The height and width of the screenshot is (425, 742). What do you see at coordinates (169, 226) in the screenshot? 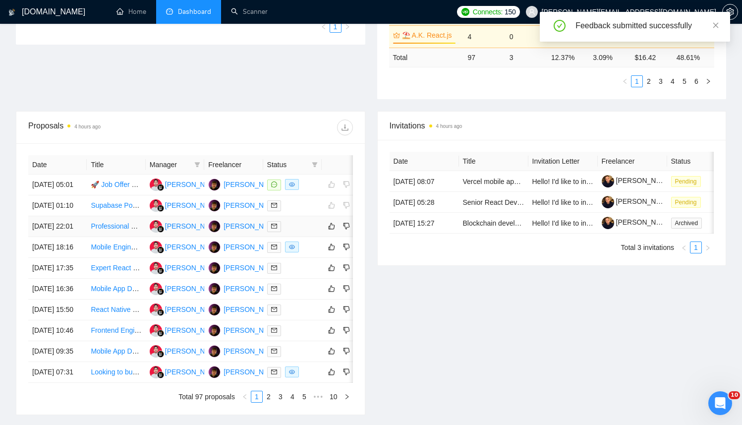
I see `a: Professional Mobile App and Website Development` at bounding box center [169, 226].